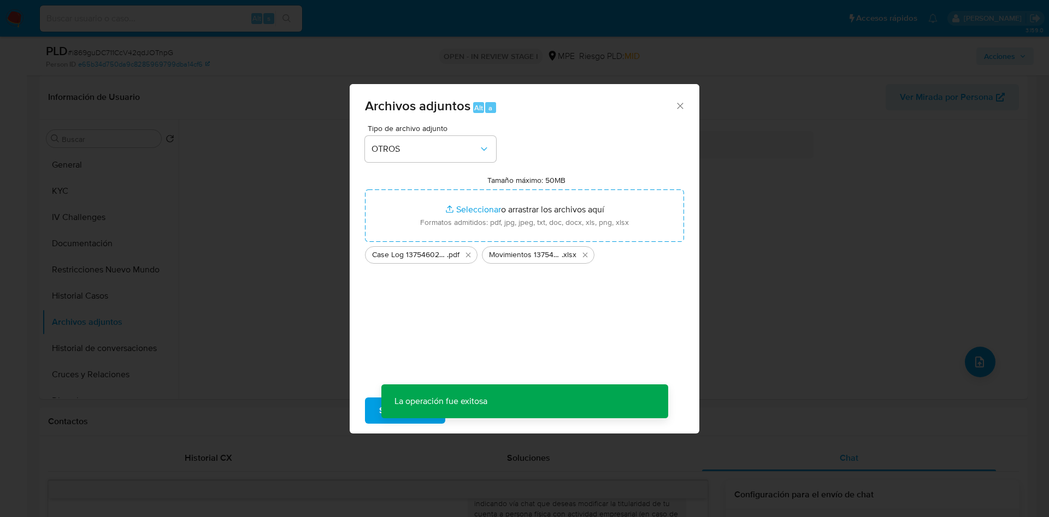 The width and height of the screenshot is (1049, 517). Describe the element at coordinates (425, 149) in the screenshot. I see `span: OTROS` at that location.